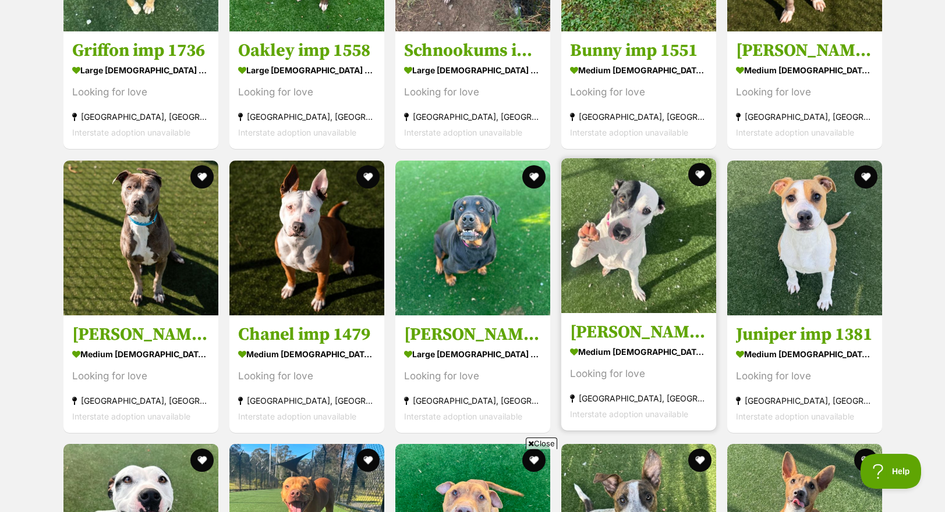  I want to click on img: Juniper imp 1381, so click(804, 238).